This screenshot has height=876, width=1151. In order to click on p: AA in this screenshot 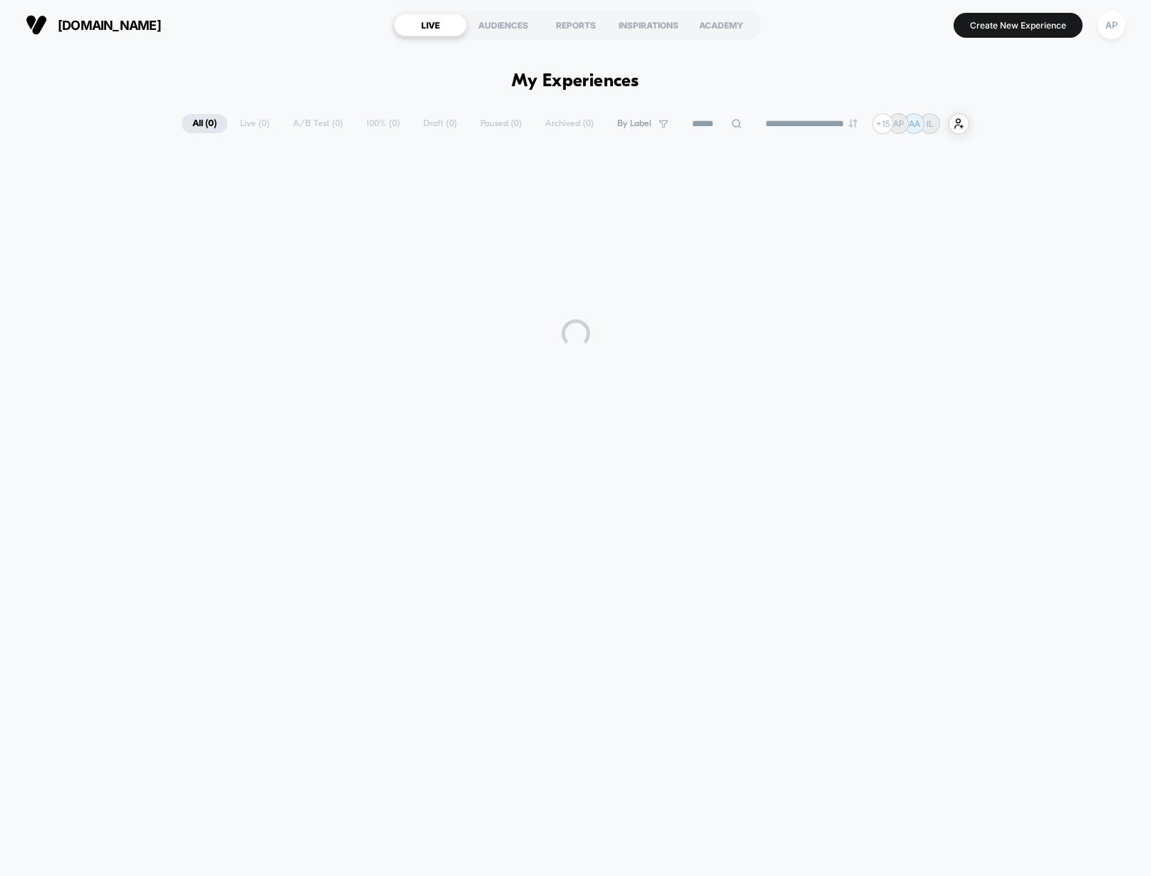, I will do `click(914, 123)`.